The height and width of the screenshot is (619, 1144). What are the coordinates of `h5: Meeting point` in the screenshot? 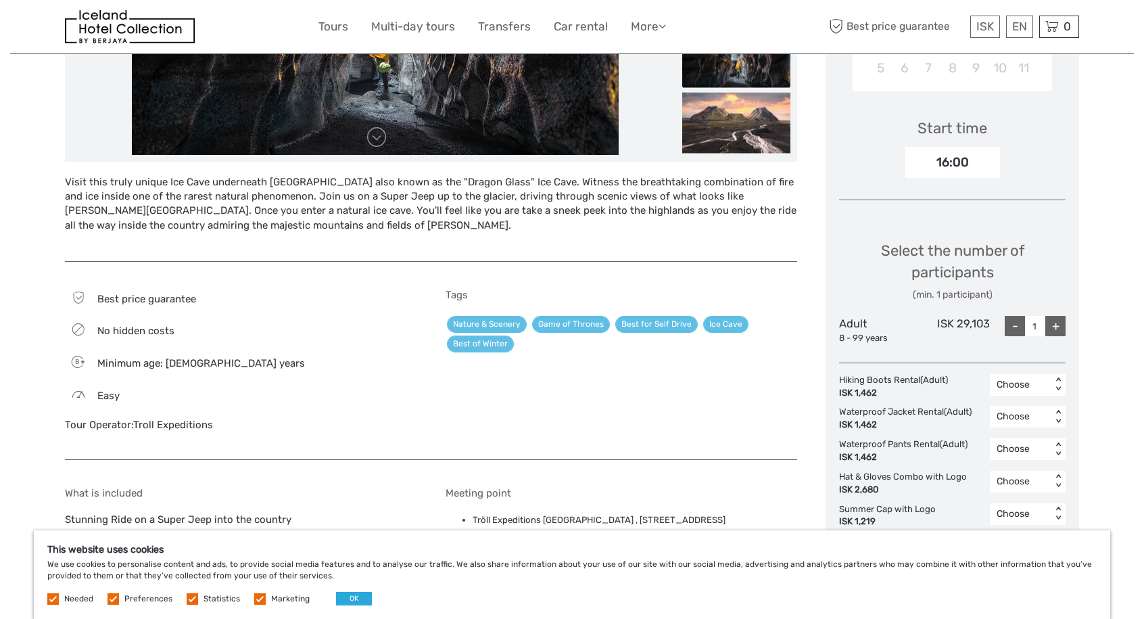 It's located at (622, 493).